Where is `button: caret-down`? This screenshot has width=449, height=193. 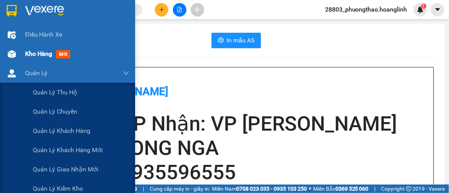
button: caret-down is located at coordinates (437, 10).